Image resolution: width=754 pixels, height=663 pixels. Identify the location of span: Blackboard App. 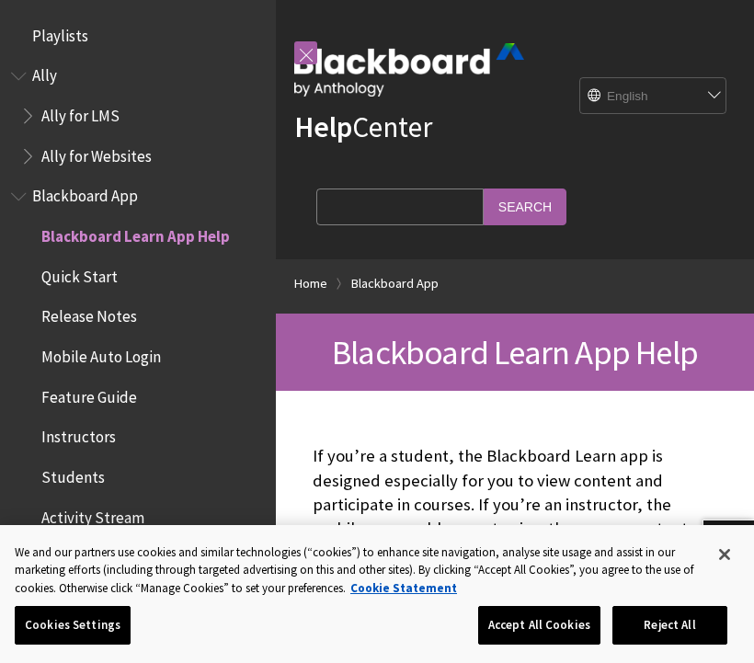
(85, 193).